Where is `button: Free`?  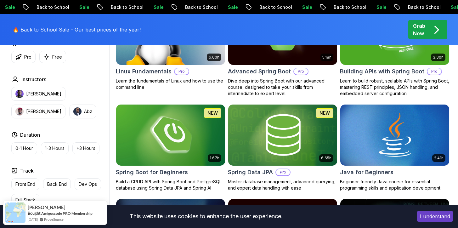 button: Free is located at coordinates (53, 57).